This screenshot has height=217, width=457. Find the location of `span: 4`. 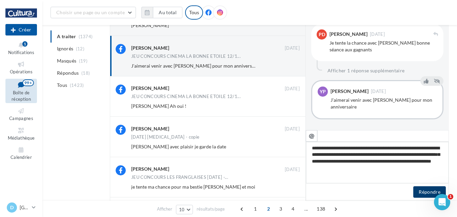

span: 4 is located at coordinates (293, 209).